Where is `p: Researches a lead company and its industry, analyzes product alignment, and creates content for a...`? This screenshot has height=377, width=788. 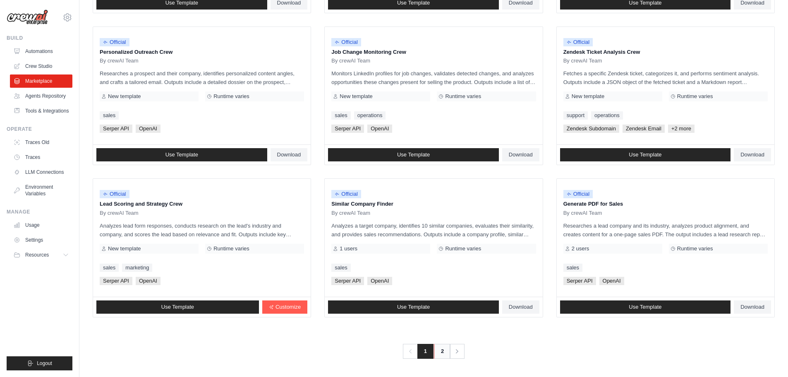
p: Researches a lead company and its industry, analyzes product alignment, and creates content for a... is located at coordinates (666, 230).